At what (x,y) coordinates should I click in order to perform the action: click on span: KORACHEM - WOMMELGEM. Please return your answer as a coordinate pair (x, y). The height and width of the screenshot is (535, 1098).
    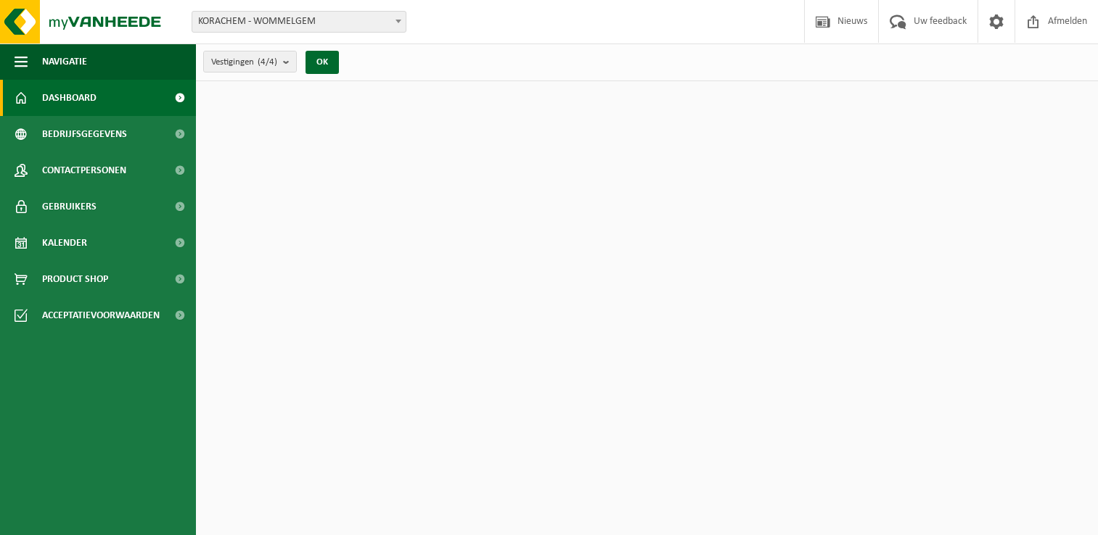
    Looking at the image, I should click on (299, 22).